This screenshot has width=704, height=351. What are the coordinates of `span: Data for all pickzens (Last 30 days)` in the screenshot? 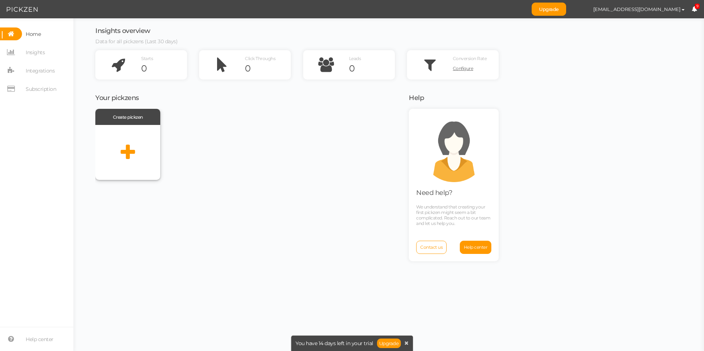 It's located at (136, 41).